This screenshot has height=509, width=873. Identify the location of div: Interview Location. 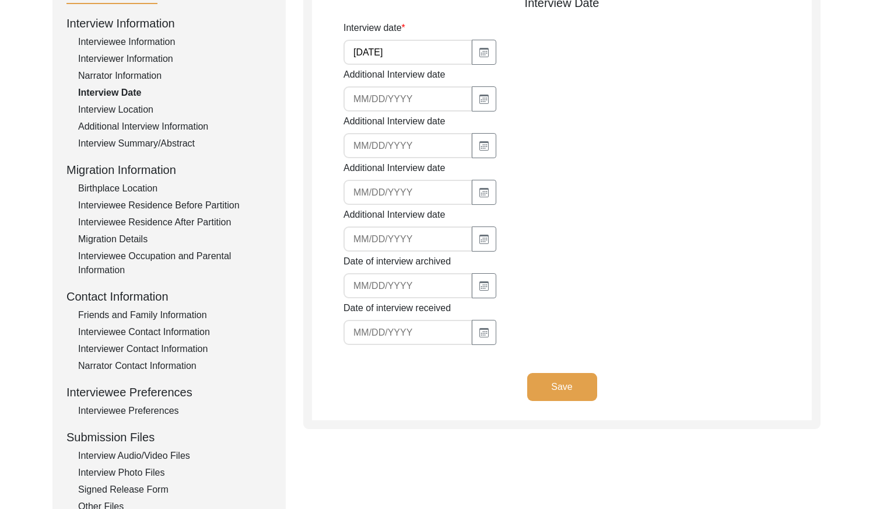
(175, 110).